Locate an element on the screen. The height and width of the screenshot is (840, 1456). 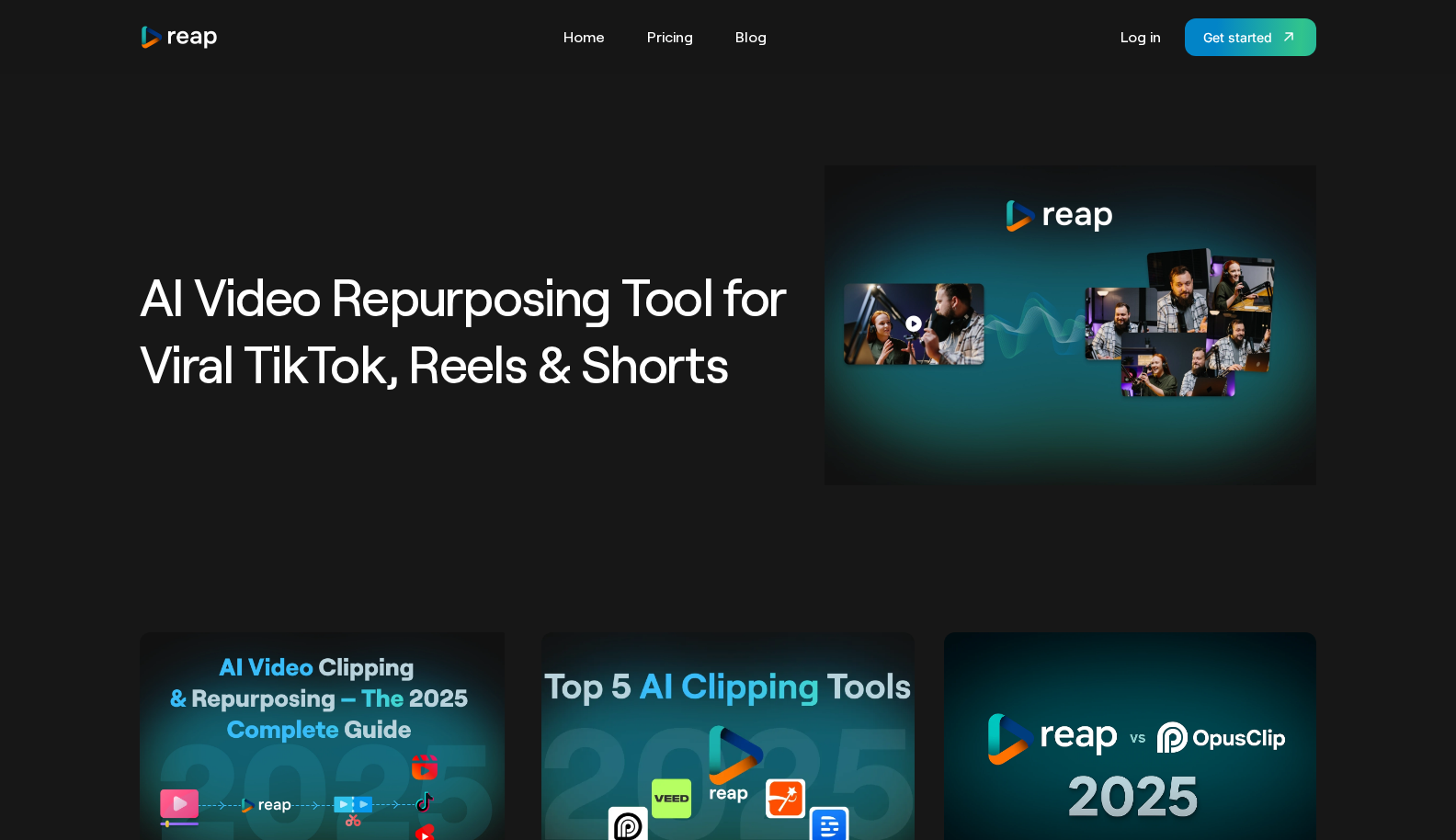
a: Log in is located at coordinates (1141, 37).